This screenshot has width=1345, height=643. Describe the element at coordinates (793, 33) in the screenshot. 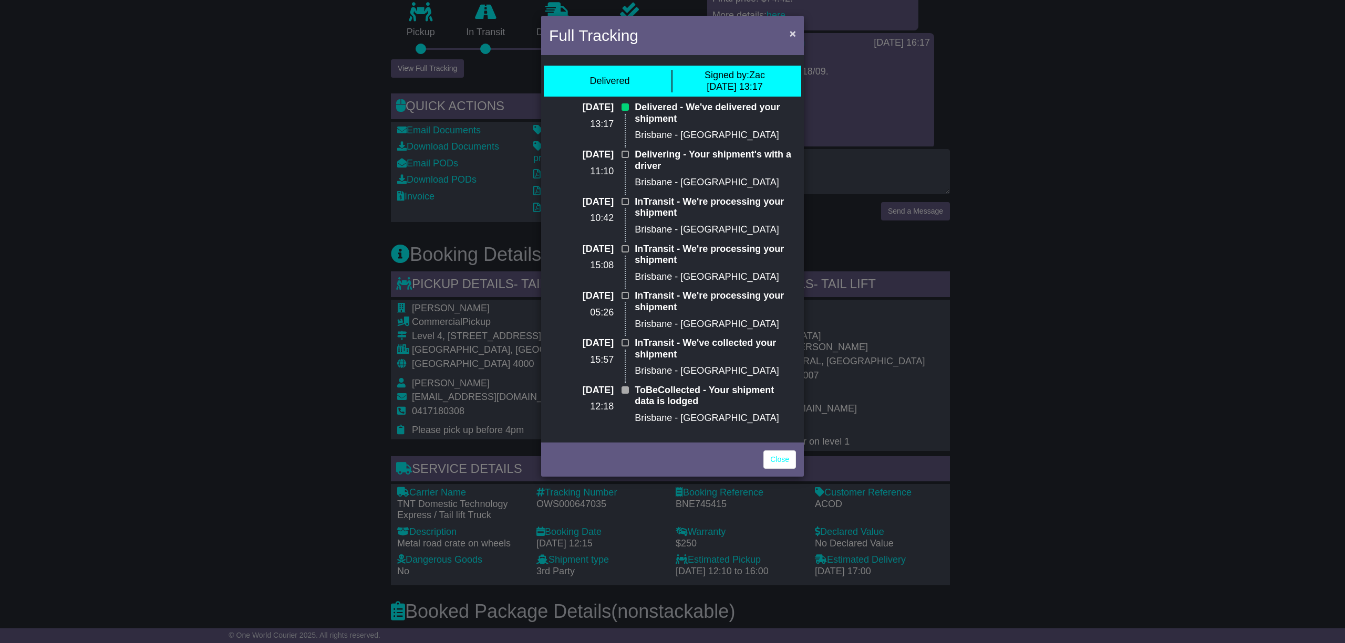

I see `button: Close` at that location.